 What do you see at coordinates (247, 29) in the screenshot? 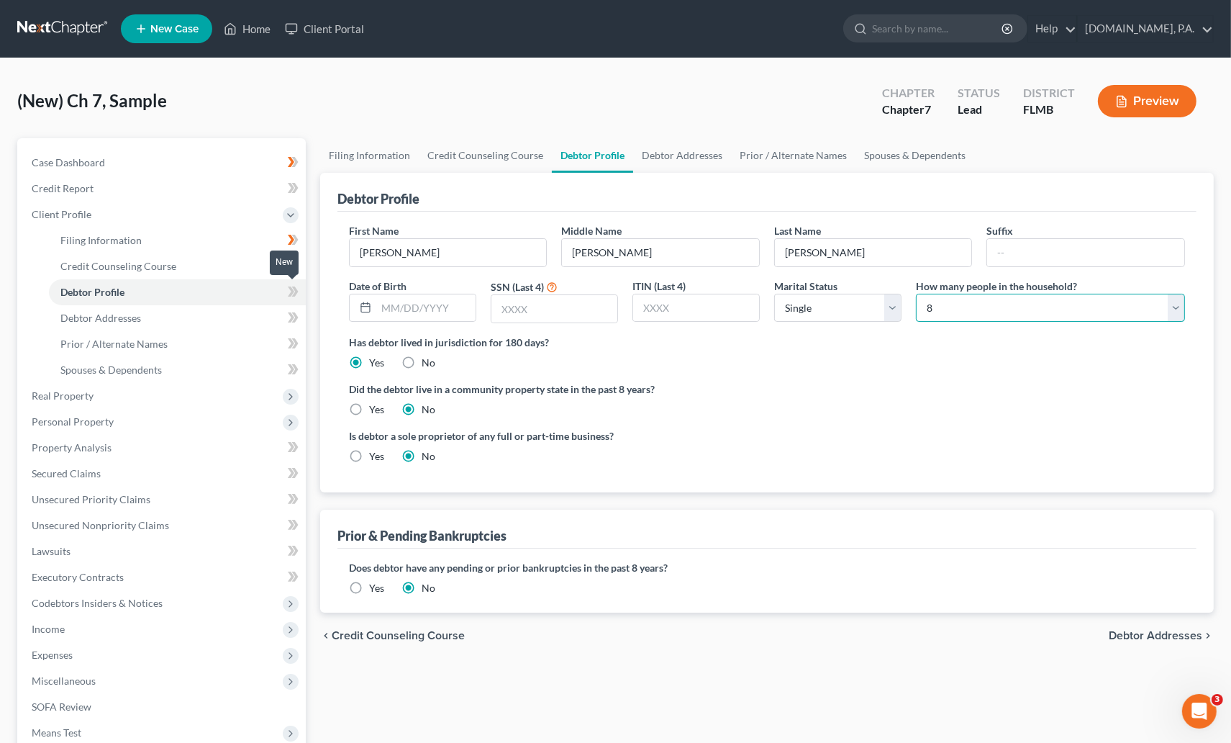
I see `a: Home` at bounding box center [247, 29].